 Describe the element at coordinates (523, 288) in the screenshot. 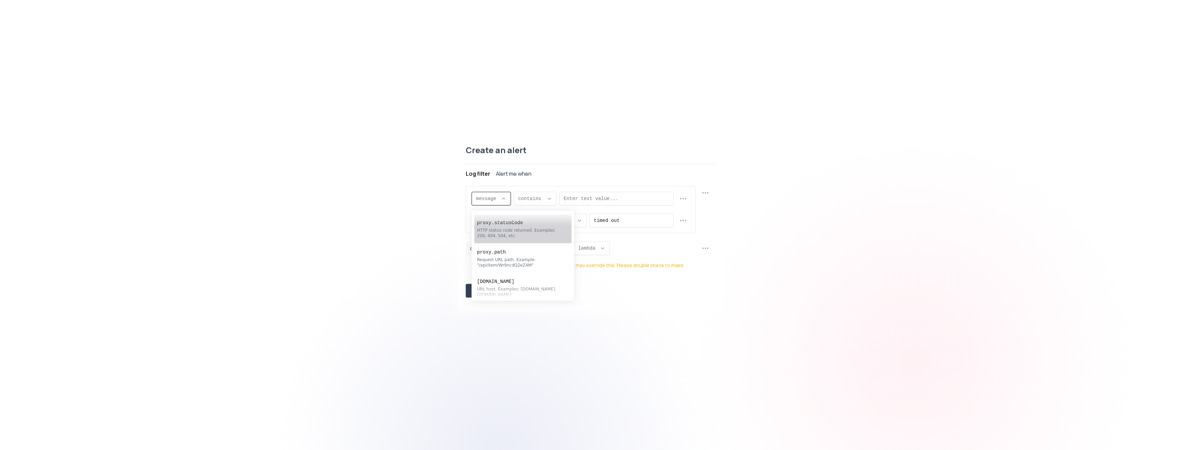

I see `ul: Descriptive Select` at that location.